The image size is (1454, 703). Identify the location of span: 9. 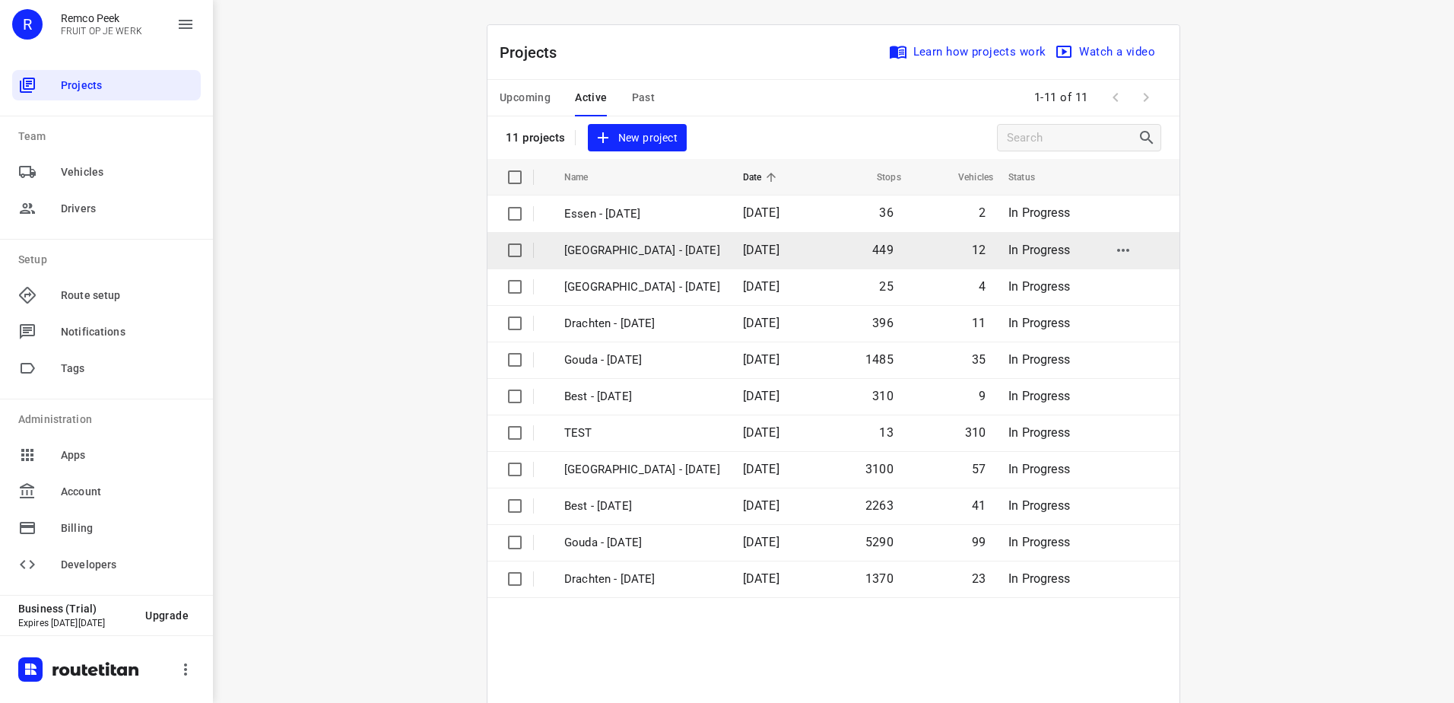
(982, 396).